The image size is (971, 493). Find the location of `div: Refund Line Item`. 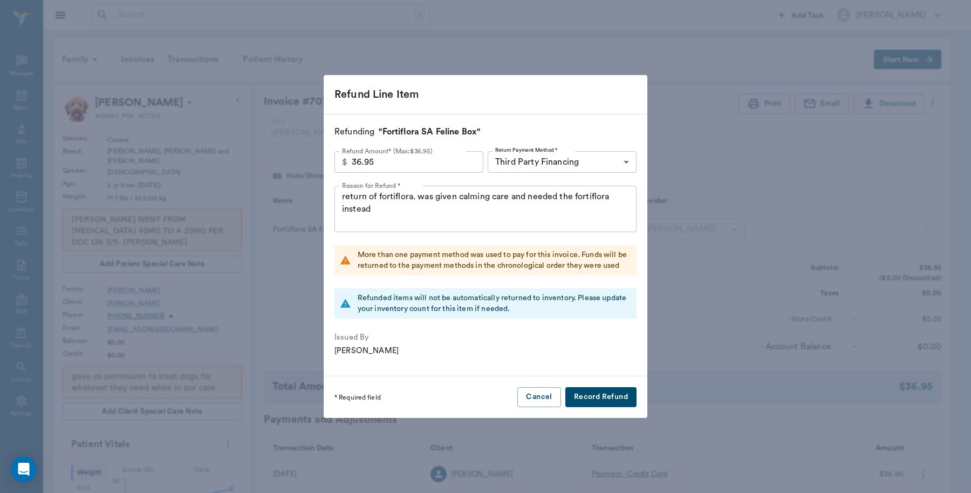

div: Refund Line Item is located at coordinates (486, 94).